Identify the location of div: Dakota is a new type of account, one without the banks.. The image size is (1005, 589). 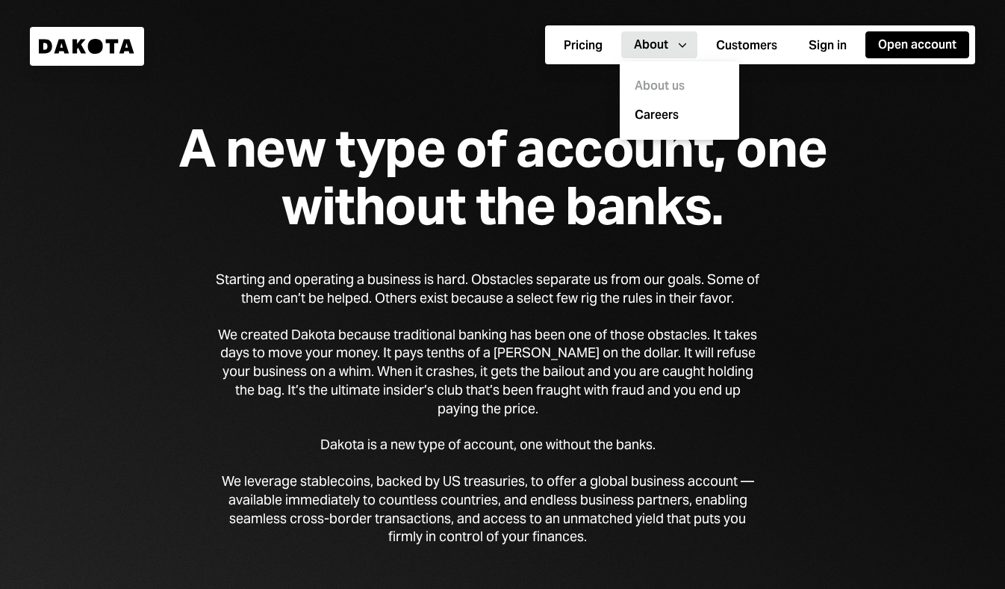
(488, 444).